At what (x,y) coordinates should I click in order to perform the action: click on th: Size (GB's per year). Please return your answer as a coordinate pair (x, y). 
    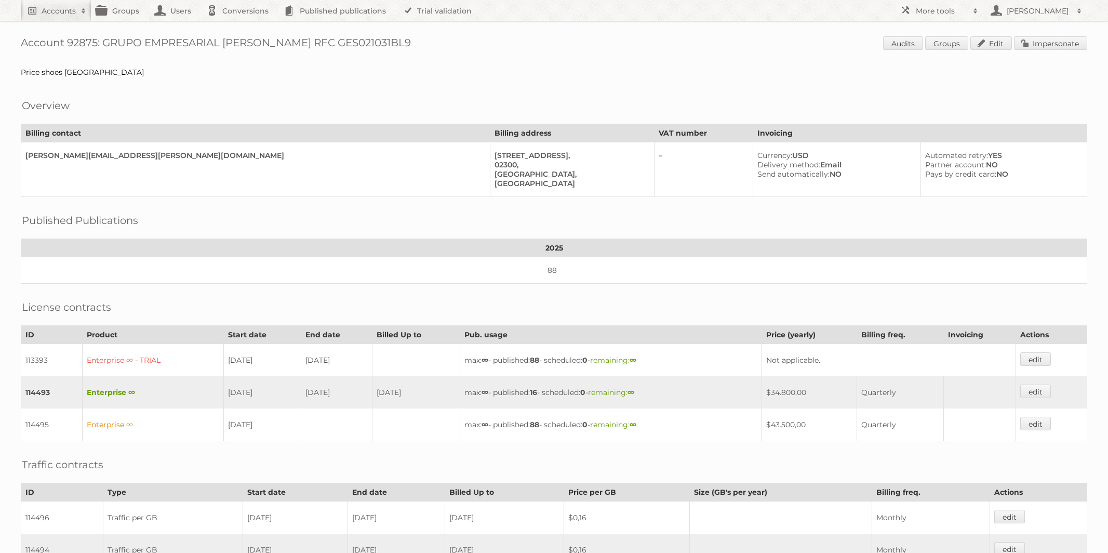
    Looking at the image, I should click on (781, 492).